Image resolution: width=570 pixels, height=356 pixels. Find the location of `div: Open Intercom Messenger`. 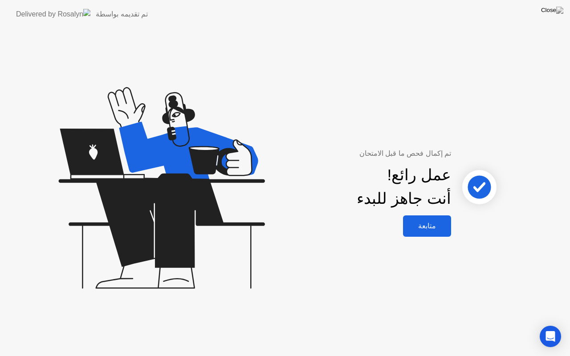

div: Open Intercom Messenger is located at coordinates (551, 337).